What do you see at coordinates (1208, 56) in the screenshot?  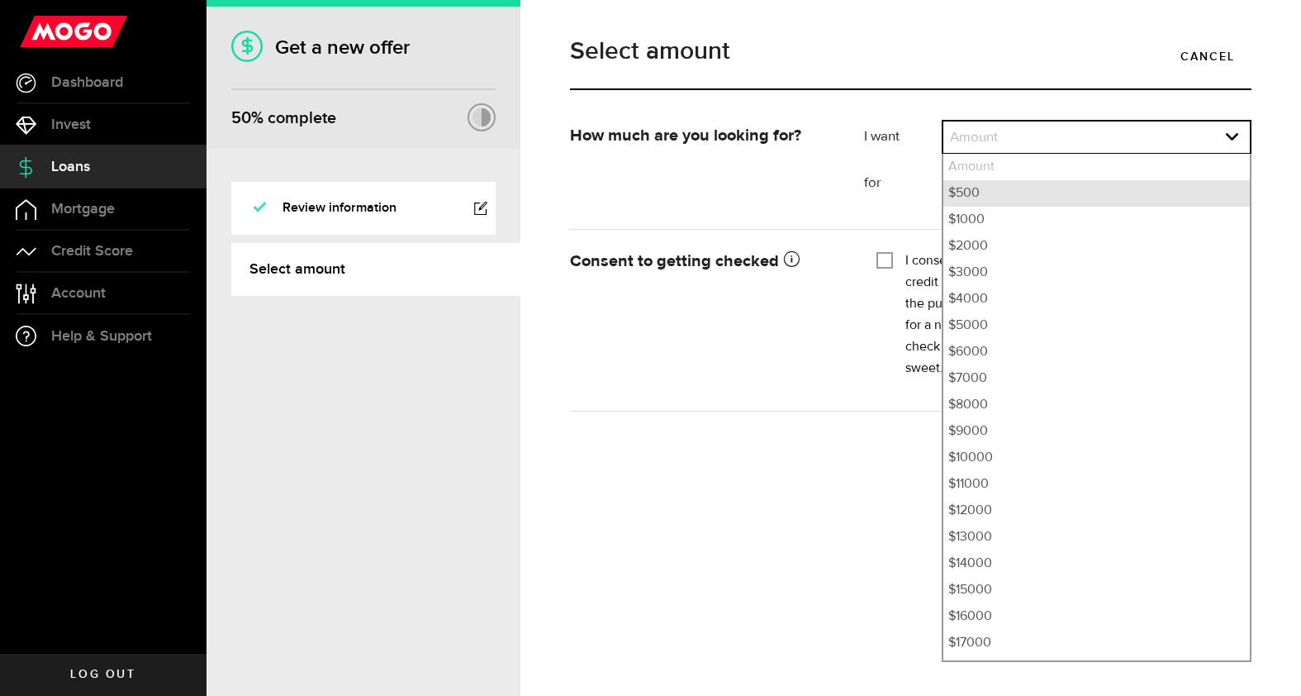 I see `a: Cancel` at bounding box center [1208, 56].